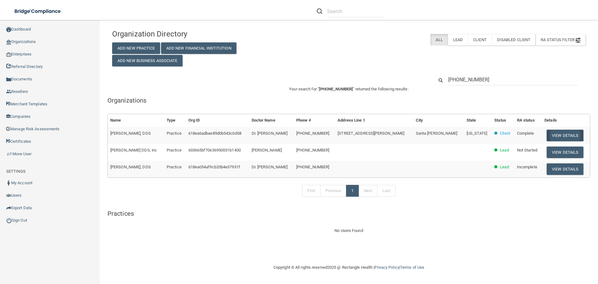  What do you see at coordinates (527, 167) in the screenshot?
I see `span: Incomplete` at bounding box center [527, 167].